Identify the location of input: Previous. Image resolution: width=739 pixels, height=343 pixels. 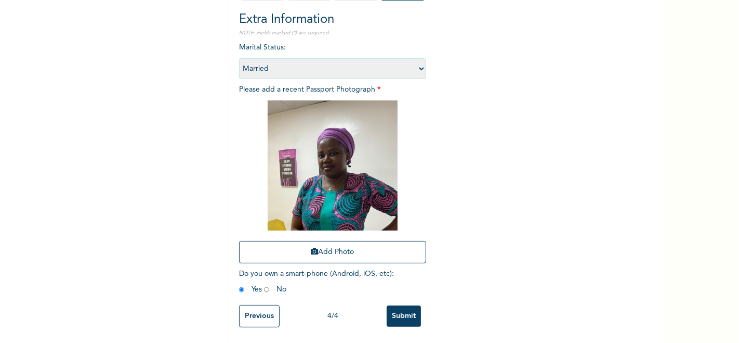
(259, 316).